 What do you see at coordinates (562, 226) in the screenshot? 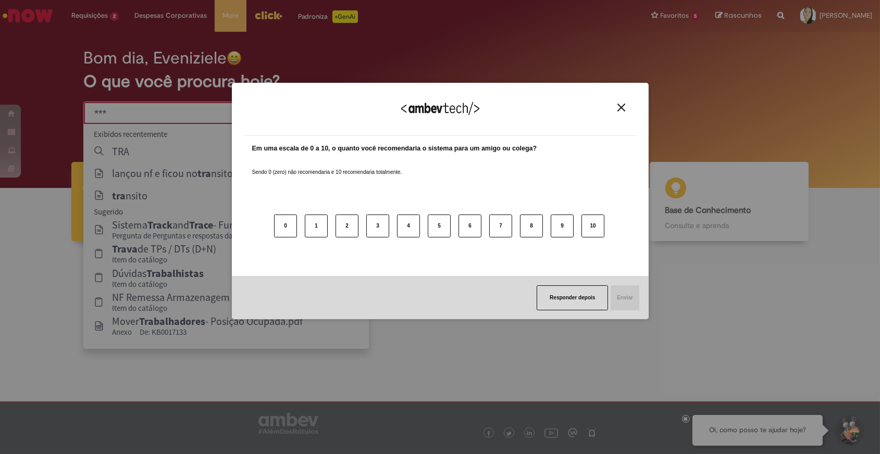
I see `button: 9` at bounding box center [562, 226].